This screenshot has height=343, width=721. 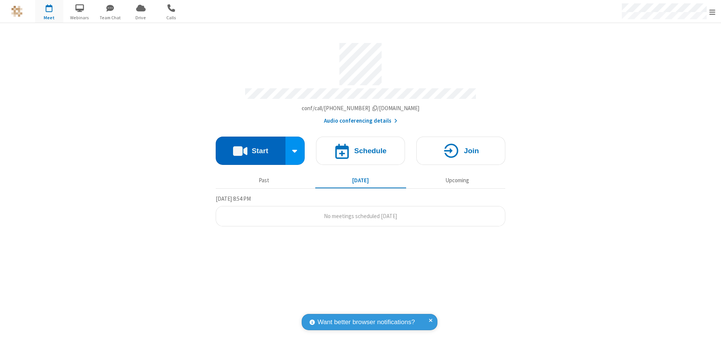 What do you see at coordinates (49, 18) in the screenshot?
I see `span: Meet` at bounding box center [49, 18].